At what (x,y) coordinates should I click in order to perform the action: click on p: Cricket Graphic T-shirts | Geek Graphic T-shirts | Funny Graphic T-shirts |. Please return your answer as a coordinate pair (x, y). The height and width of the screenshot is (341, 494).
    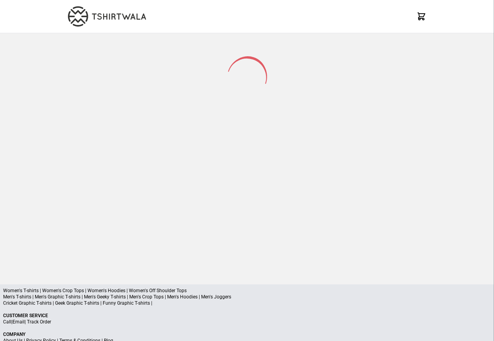
    Looking at the image, I should click on (247, 303).